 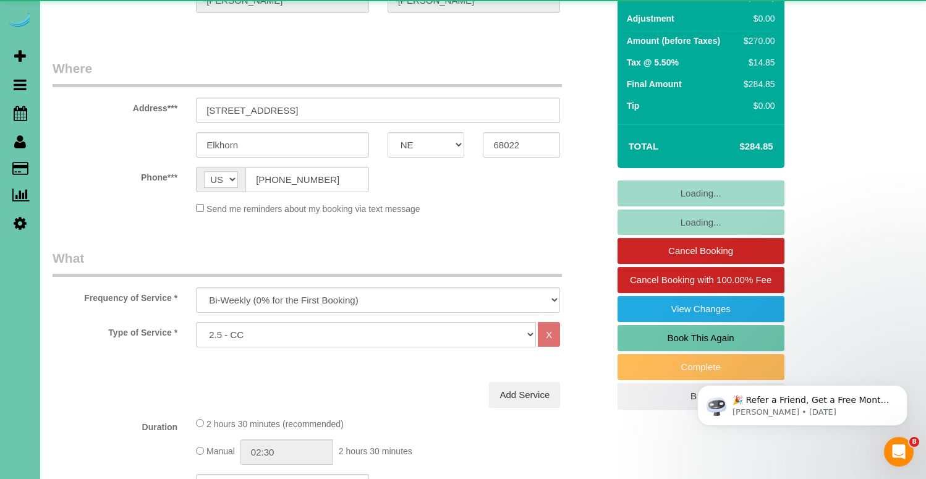 I want to click on img: Automaid Logo, so click(x=20, y=21).